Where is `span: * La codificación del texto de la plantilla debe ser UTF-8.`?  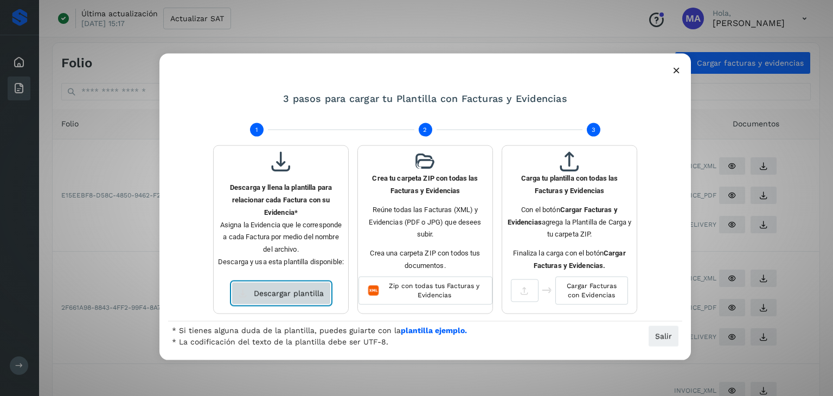 span: * La codificación del texto de la plantilla debe ser UTF-8. is located at coordinates (319, 342).